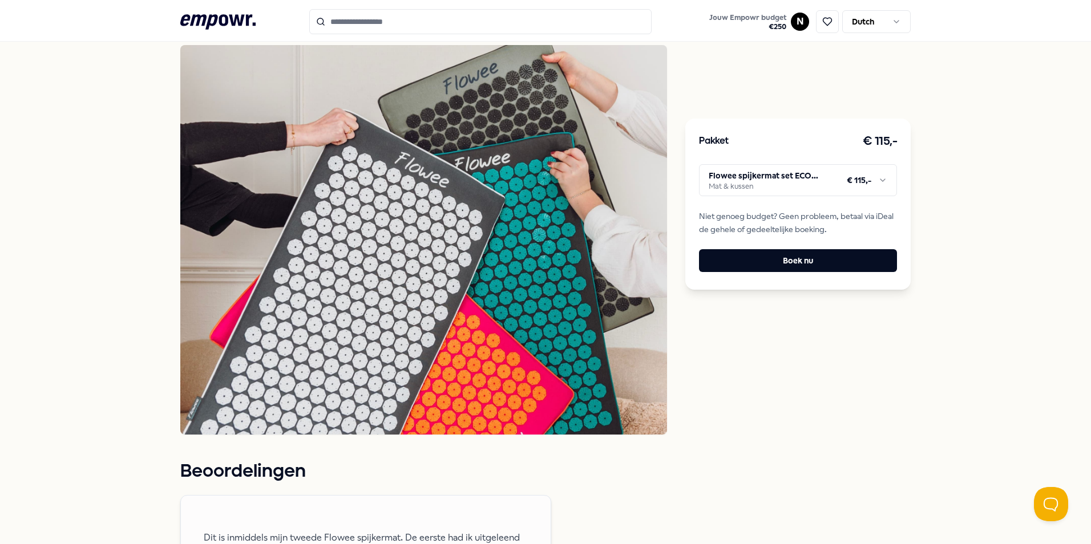 The image size is (1091, 544). I want to click on button: Boek nu, so click(797, 261).